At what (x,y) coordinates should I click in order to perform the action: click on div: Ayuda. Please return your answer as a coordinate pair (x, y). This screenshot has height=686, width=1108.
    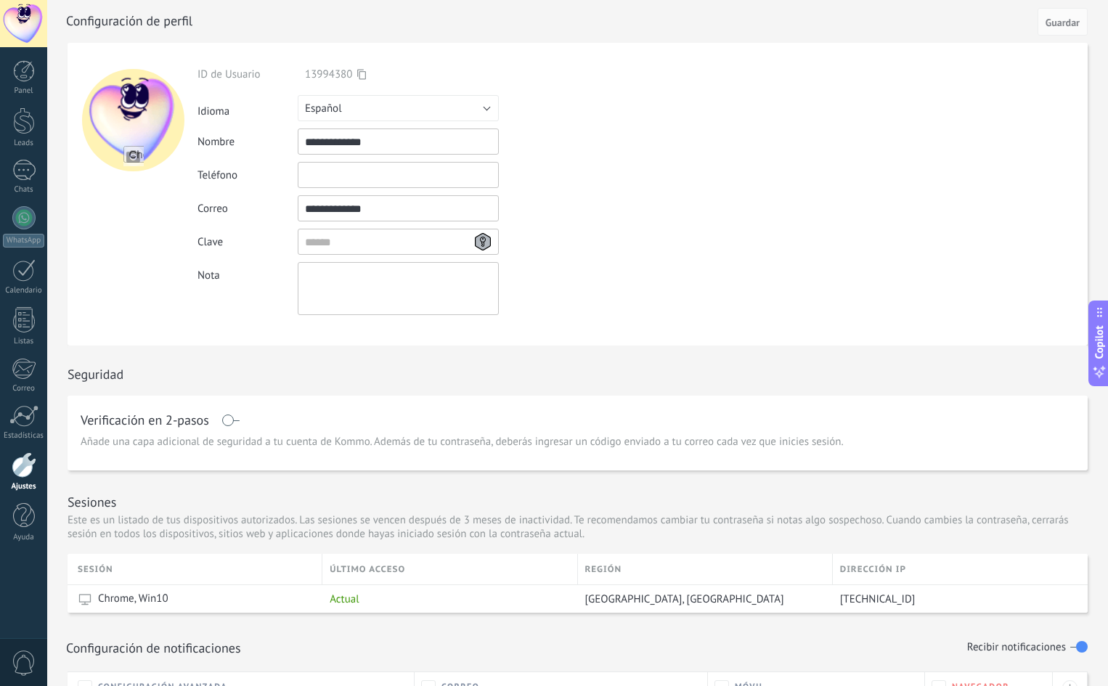
    Looking at the image, I should click on (24, 537).